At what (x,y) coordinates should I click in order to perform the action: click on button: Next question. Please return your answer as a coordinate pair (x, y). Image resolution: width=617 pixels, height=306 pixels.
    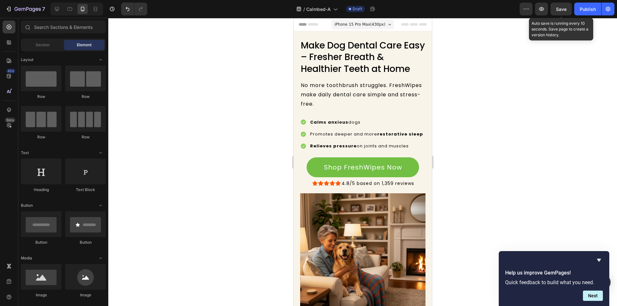
    Looking at the image, I should click on (592, 296).